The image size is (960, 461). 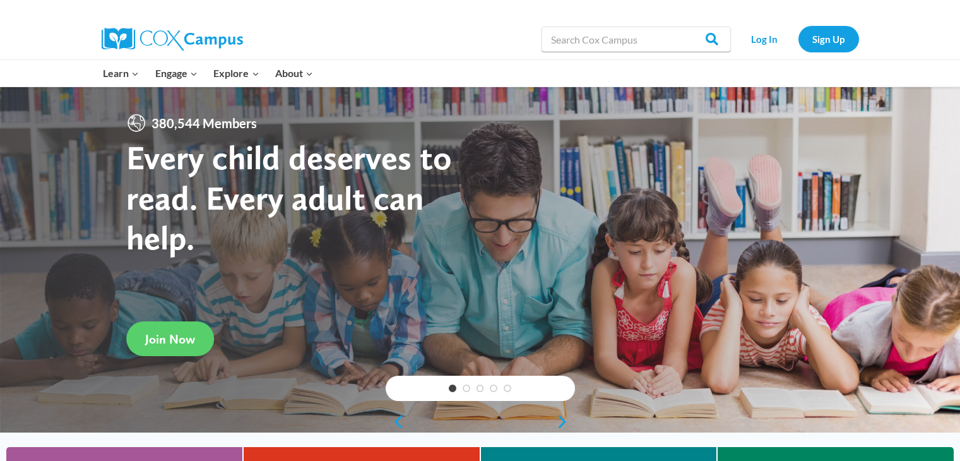 I want to click on input: Search Cox Campus, so click(x=636, y=39).